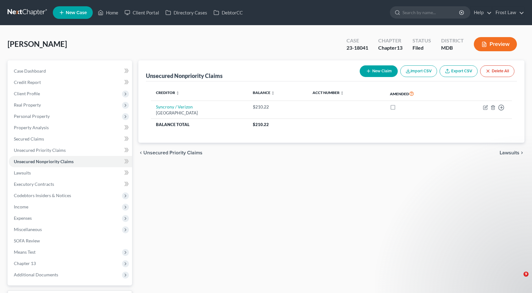 The width and height of the screenshot is (532, 293). Describe the element at coordinates (108, 13) in the screenshot. I see `a: Home` at that location.